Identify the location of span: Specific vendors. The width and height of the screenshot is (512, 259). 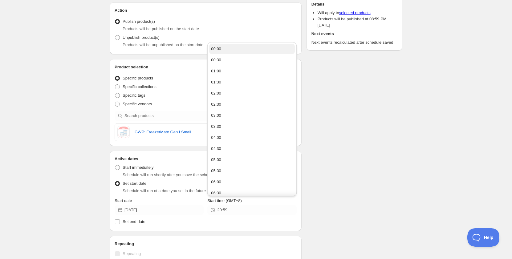
(137, 104).